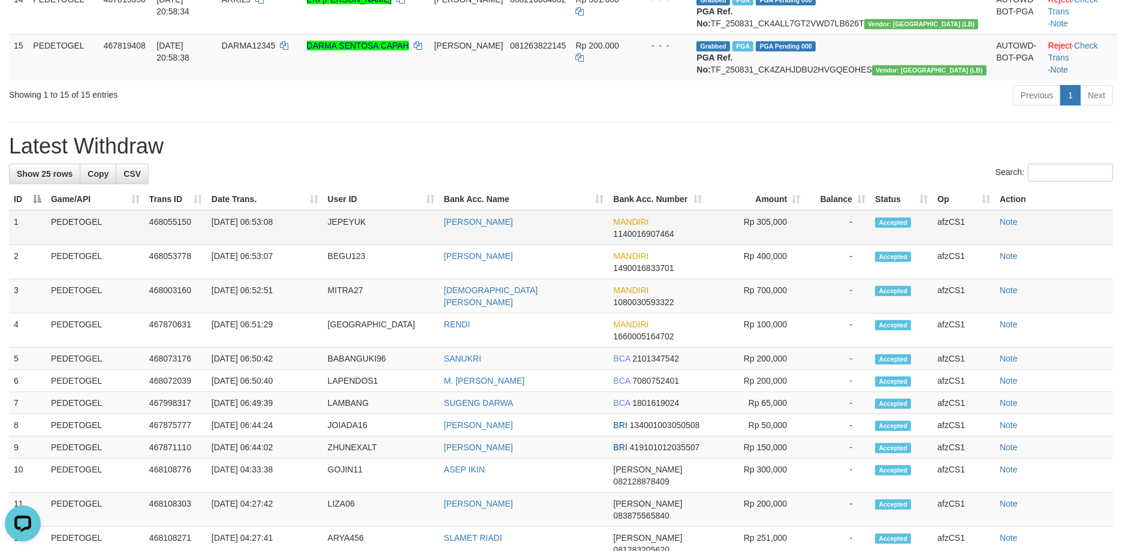 Image resolution: width=1122 pixels, height=551 pixels. Describe the element at coordinates (597, 46) in the screenshot. I see `span: Rp 200.000` at that location.